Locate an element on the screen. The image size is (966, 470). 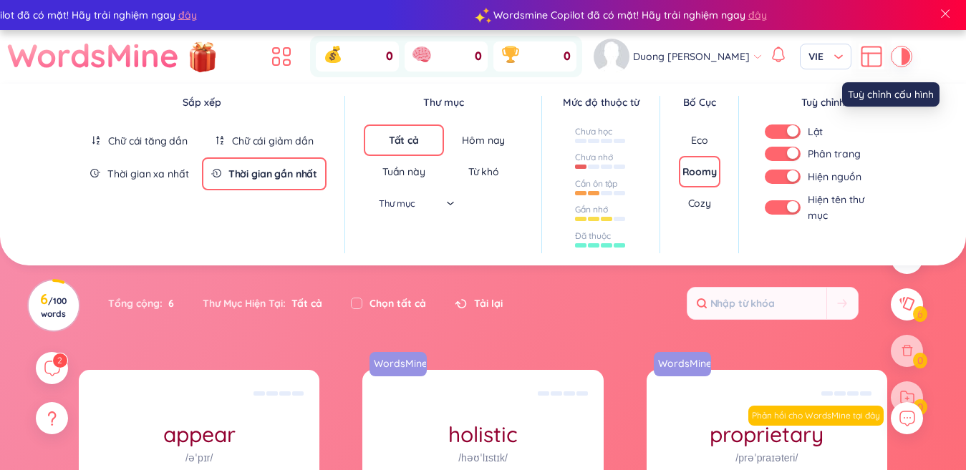
h1: /həʊˈlɪstɪk/ is located at coordinates (483, 458).